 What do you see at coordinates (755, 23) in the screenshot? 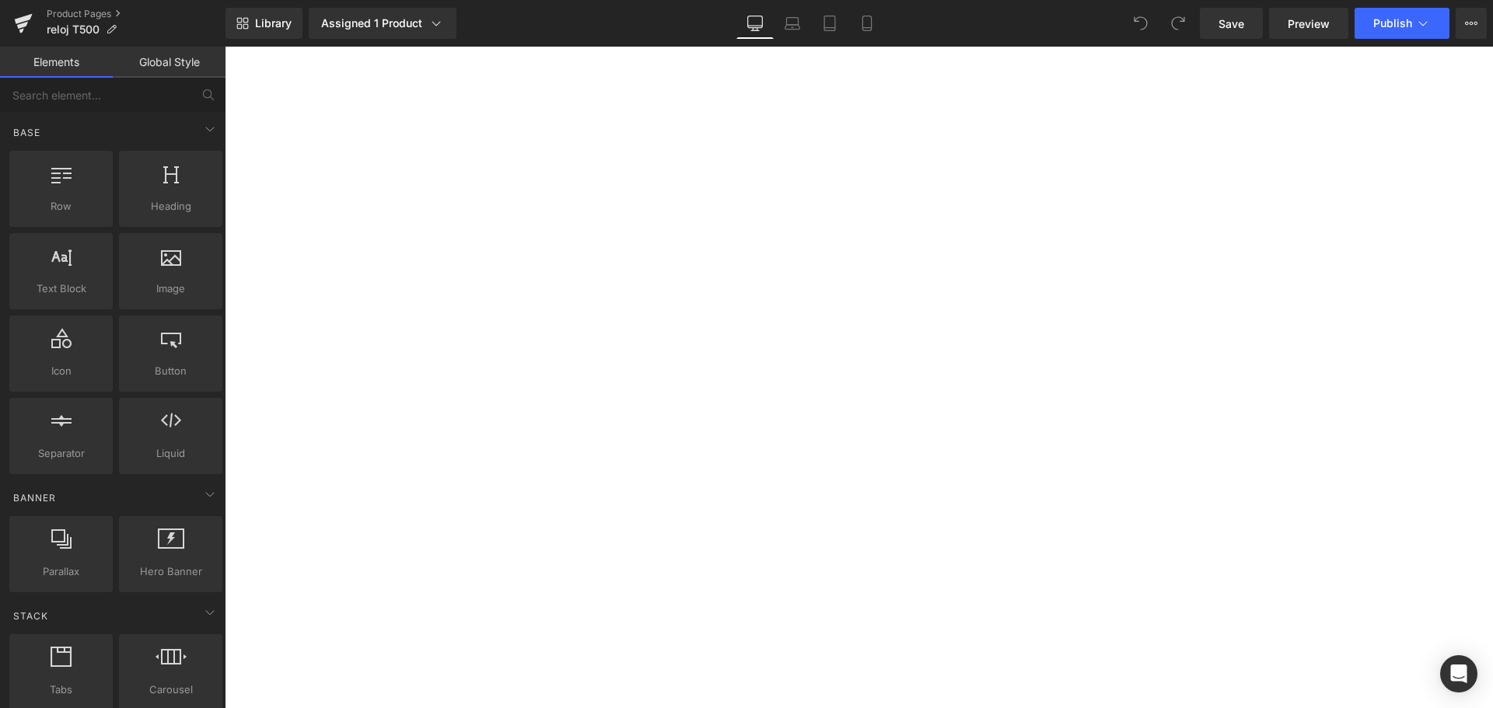
I see `a: Desktop` at bounding box center [755, 23].